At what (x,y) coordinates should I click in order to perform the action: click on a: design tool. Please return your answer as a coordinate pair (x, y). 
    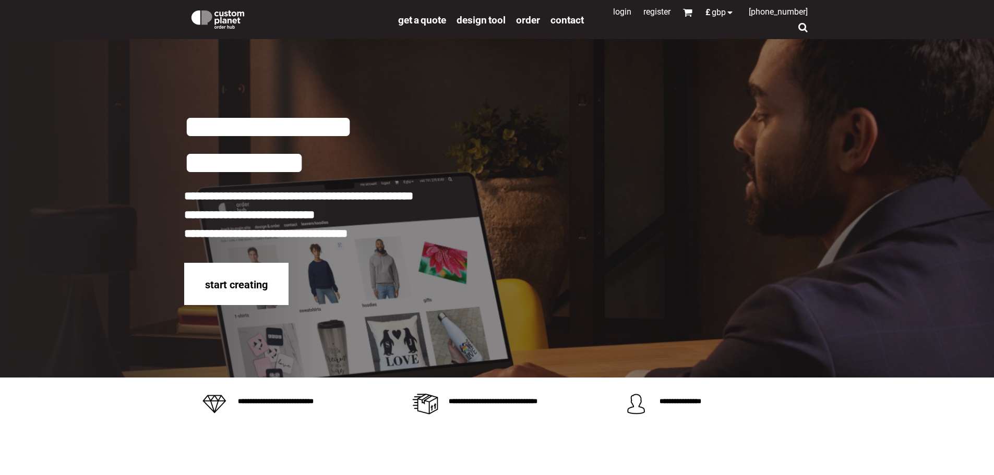
    Looking at the image, I should click on (481, 19).